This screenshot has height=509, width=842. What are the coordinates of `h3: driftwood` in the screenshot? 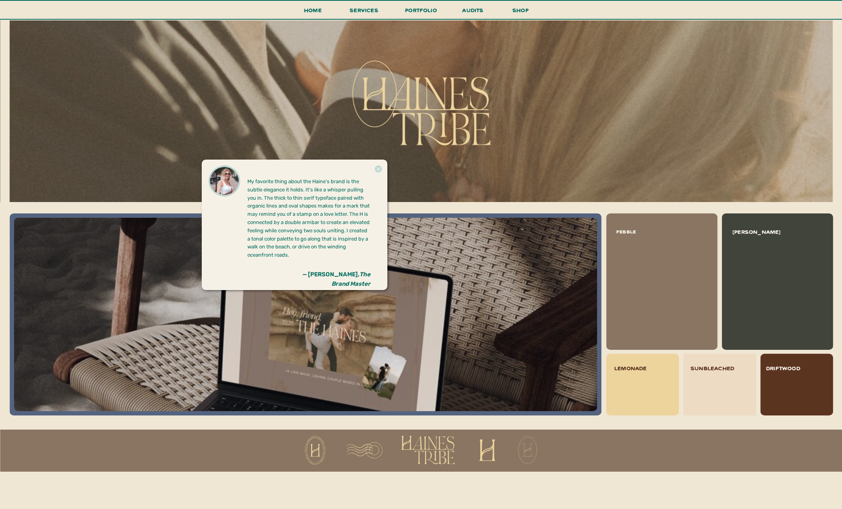 It's located at (799, 368).